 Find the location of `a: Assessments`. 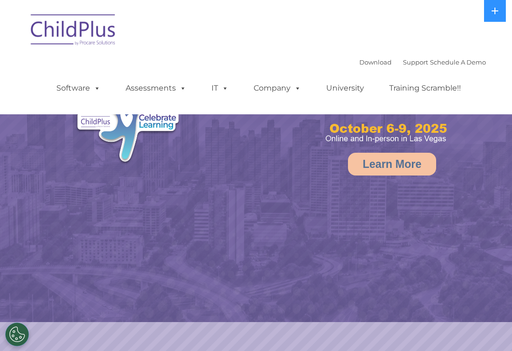

a: Assessments is located at coordinates (156, 88).